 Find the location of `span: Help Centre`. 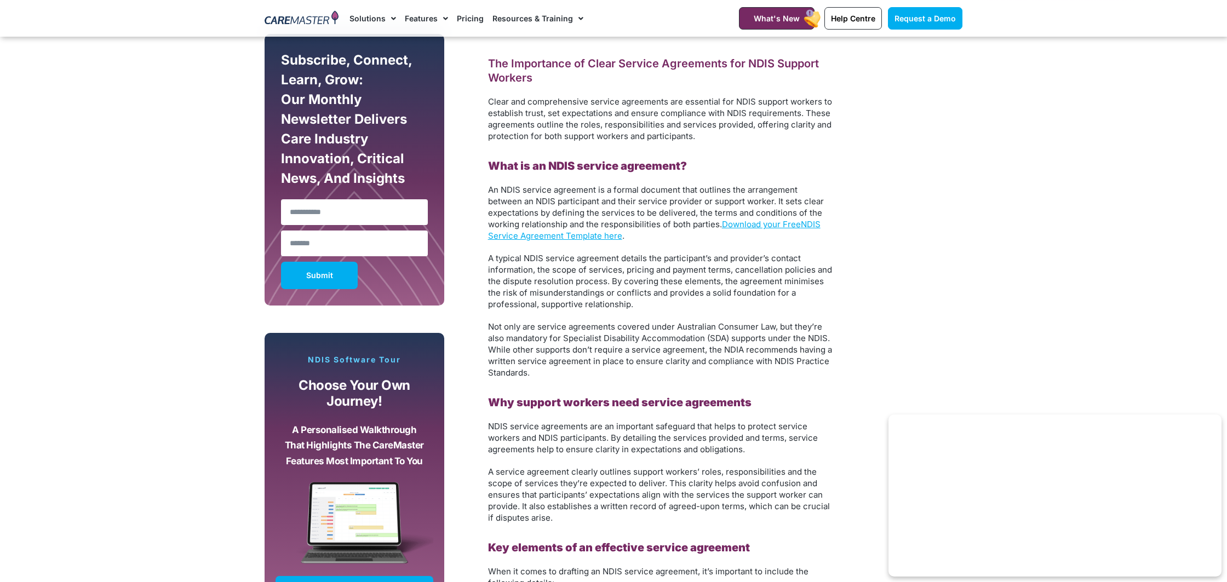

span: Help Centre is located at coordinates (853, 18).